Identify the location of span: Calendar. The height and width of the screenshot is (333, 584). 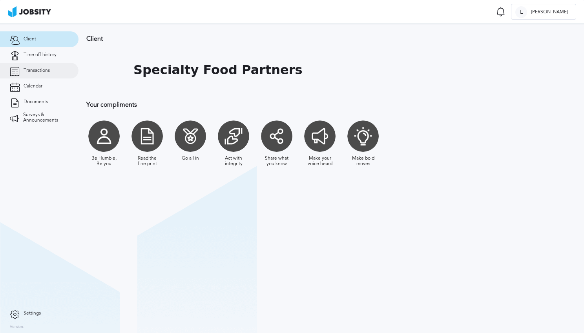
(33, 86).